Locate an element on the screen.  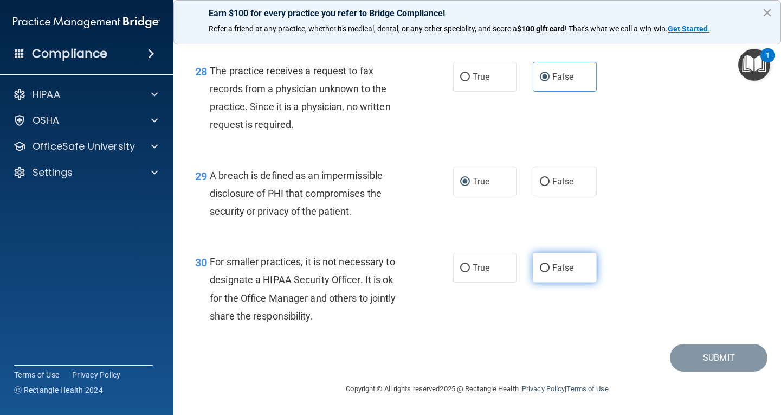
span: 30 is located at coordinates (201, 262).